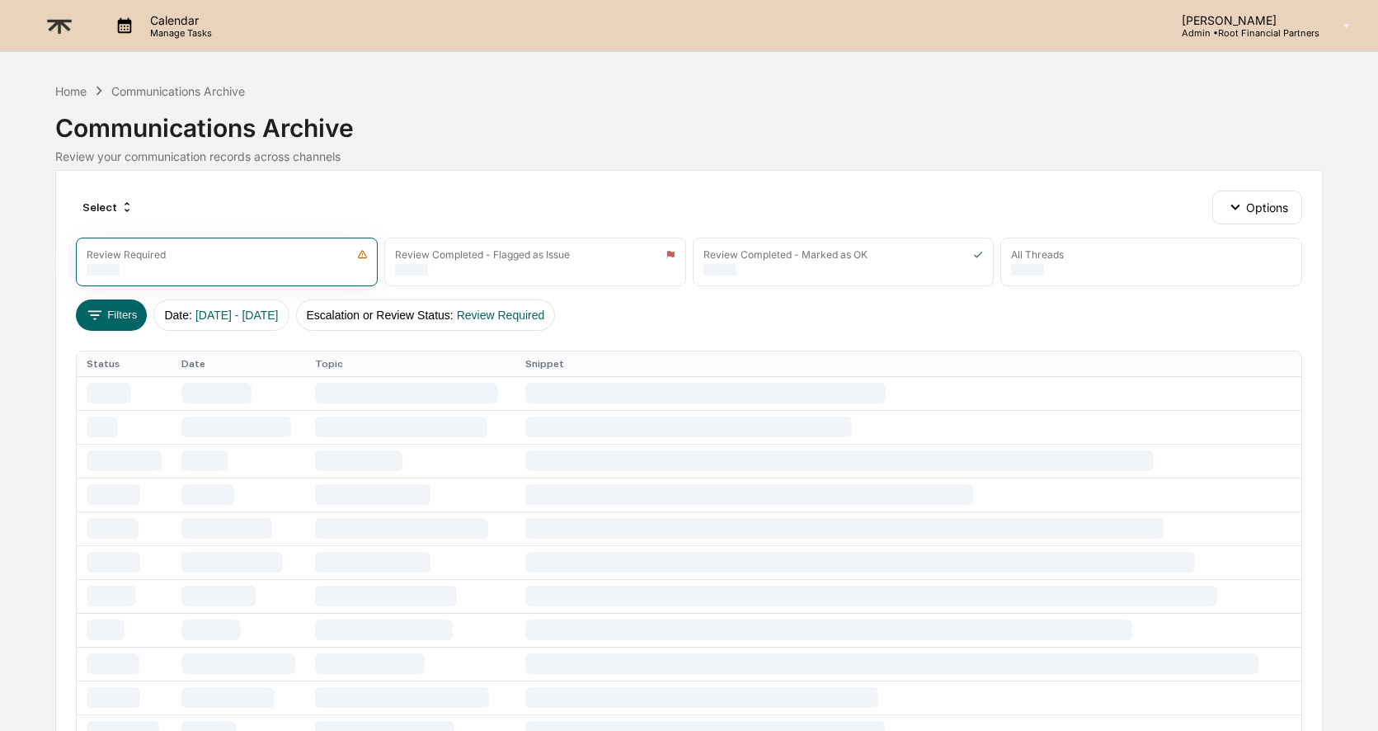  What do you see at coordinates (1244, 33) in the screenshot?
I see `p: Admin • Root Financial Partners` at bounding box center [1244, 33].